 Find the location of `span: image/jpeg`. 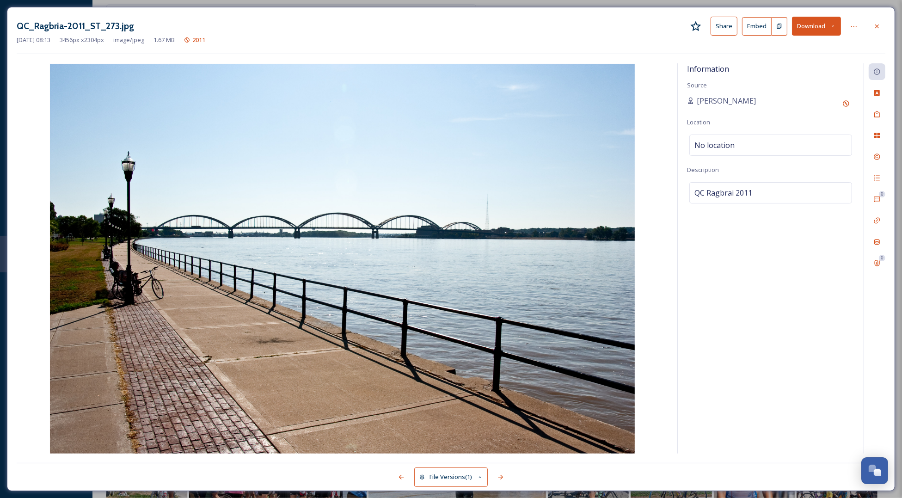

span: image/jpeg is located at coordinates (129, 40).